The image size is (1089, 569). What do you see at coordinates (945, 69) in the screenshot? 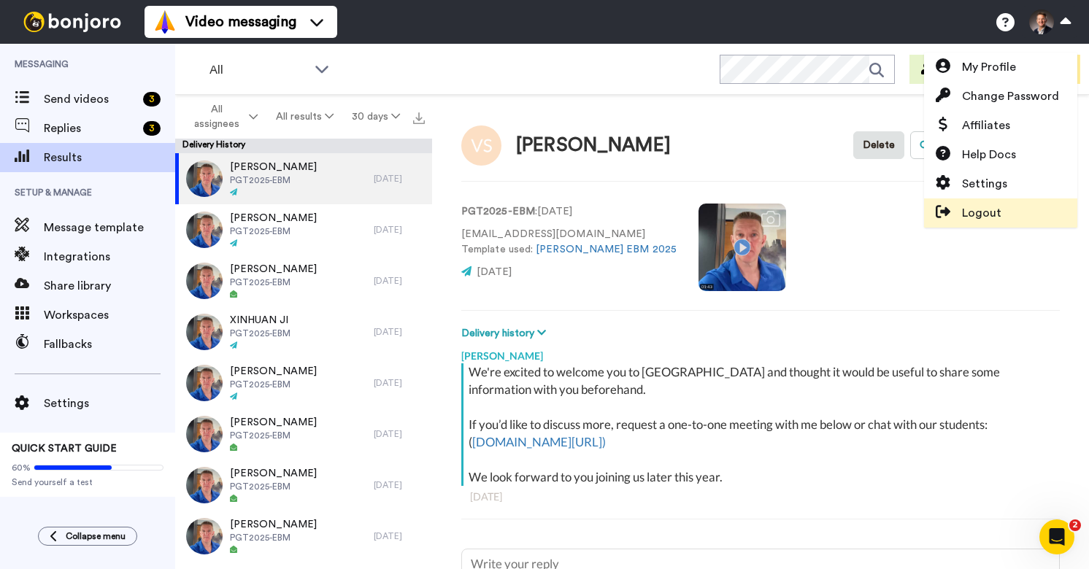
I see `button: Invite` at bounding box center [945, 69].